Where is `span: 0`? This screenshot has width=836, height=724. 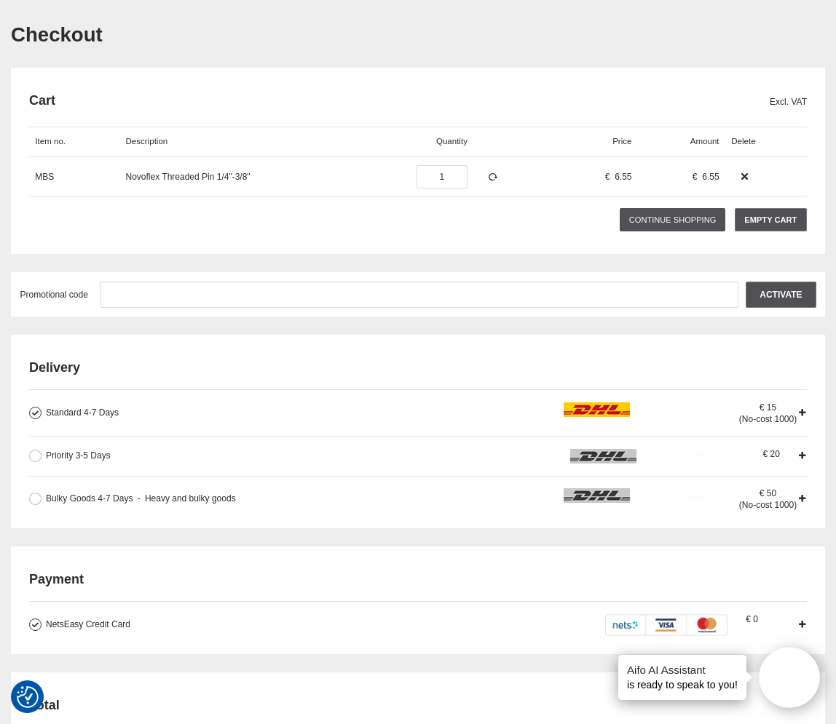
span: 0 is located at coordinates (751, 619).